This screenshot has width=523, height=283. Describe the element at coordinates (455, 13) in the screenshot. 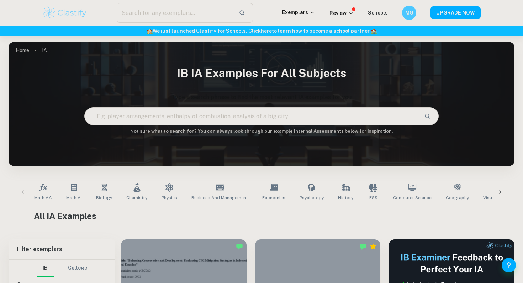

I see `button: UPGRADE NOW` at that location.